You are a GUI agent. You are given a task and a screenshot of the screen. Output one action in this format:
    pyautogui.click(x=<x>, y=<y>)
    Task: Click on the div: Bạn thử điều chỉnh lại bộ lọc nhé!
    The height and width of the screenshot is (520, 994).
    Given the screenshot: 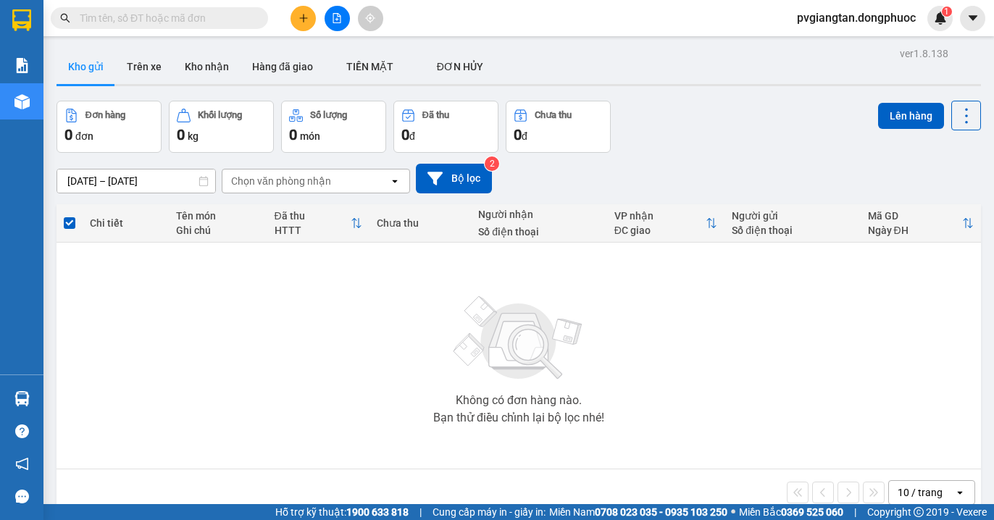 What is the action you would take?
    pyautogui.click(x=519, y=418)
    